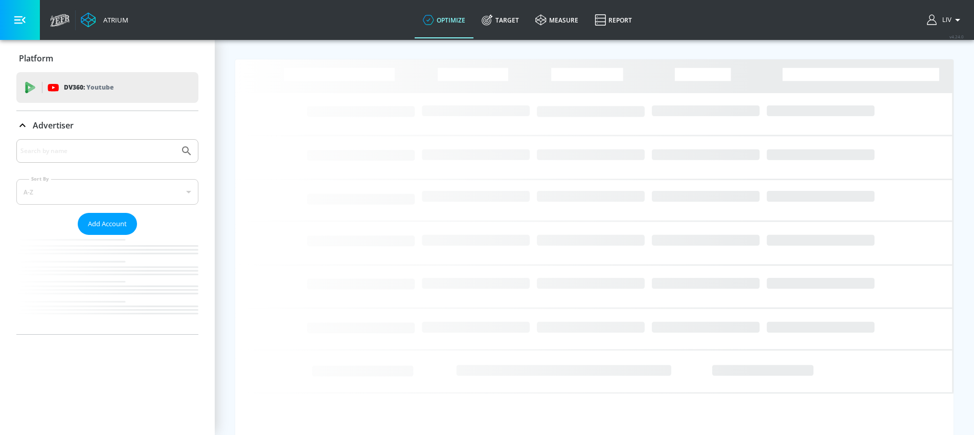 The image size is (974, 435). Describe the element at coordinates (557, 20) in the screenshot. I see `a: measure` at that location.